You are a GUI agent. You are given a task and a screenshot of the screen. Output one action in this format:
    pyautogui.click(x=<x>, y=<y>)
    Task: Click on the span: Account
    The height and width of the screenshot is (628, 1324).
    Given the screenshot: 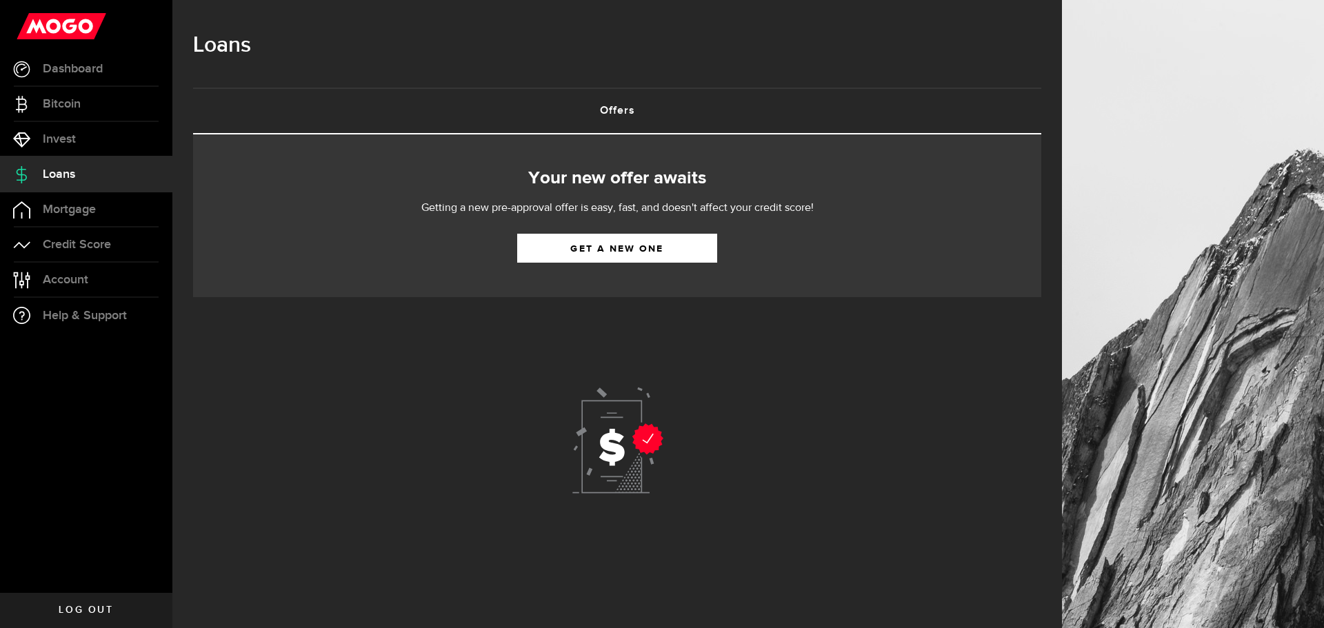 What is the action you would take?
    pyautogui.click(x=66, y=280)
    